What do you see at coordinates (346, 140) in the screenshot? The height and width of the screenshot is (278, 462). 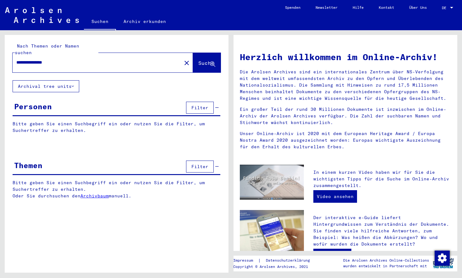 I see `p: Unser Online-Archiv ist 2020 mit dem European Heritage Award / Europa Nostra Award 2020 ausgezeic...` at bounding box center [346, 140].